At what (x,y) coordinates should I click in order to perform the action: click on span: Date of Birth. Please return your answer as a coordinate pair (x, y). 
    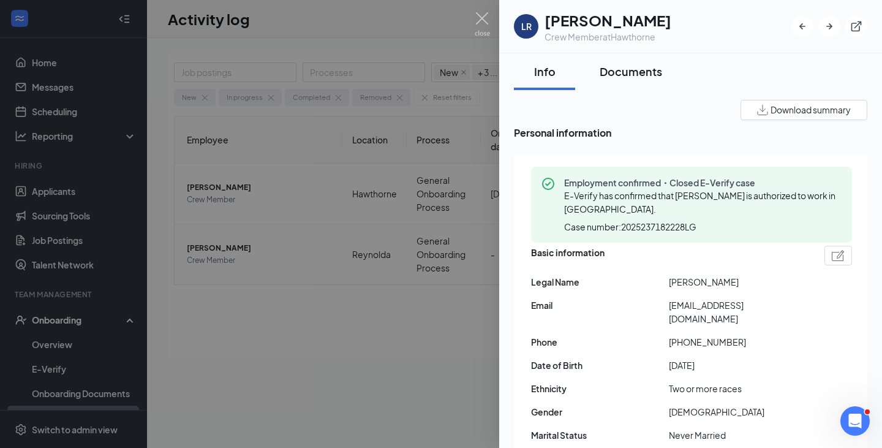
    Looking at the image, I should click on (600, 365).